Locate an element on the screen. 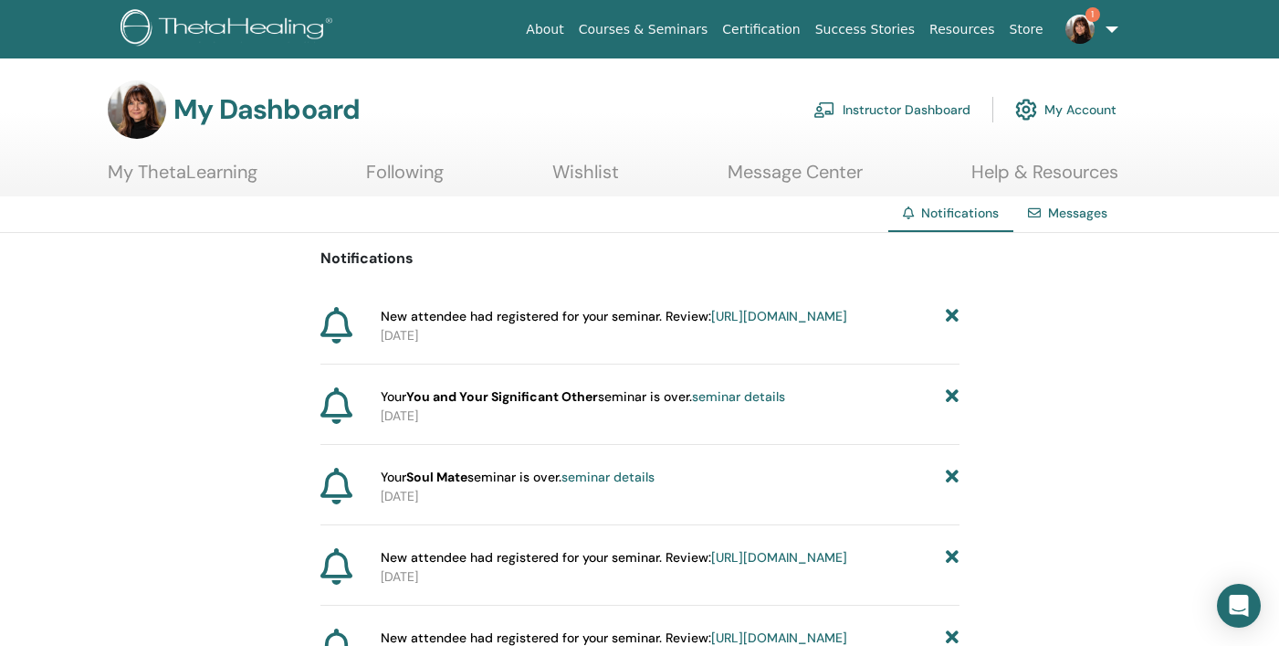 Image resolution: width=1279 pixels, height=646 pixels. img: chalkboard-teacher.svg is located at coordinates (825, 110).